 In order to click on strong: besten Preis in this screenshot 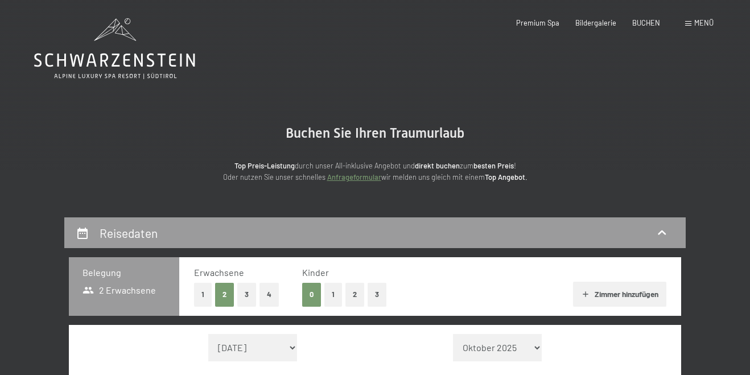, I will do `click(494, 166)`.